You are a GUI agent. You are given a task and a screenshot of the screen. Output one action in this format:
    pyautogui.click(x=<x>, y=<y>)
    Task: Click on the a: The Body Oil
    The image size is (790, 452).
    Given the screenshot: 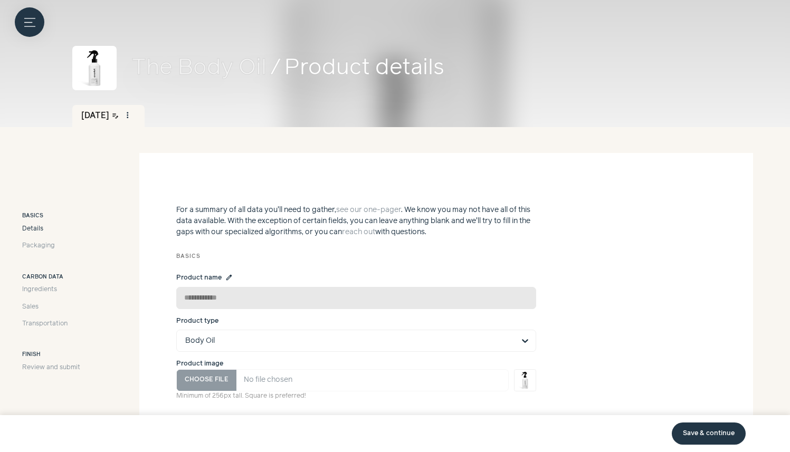 What is the action you would take?
    pyautogui.click(x=199, y=68)
    